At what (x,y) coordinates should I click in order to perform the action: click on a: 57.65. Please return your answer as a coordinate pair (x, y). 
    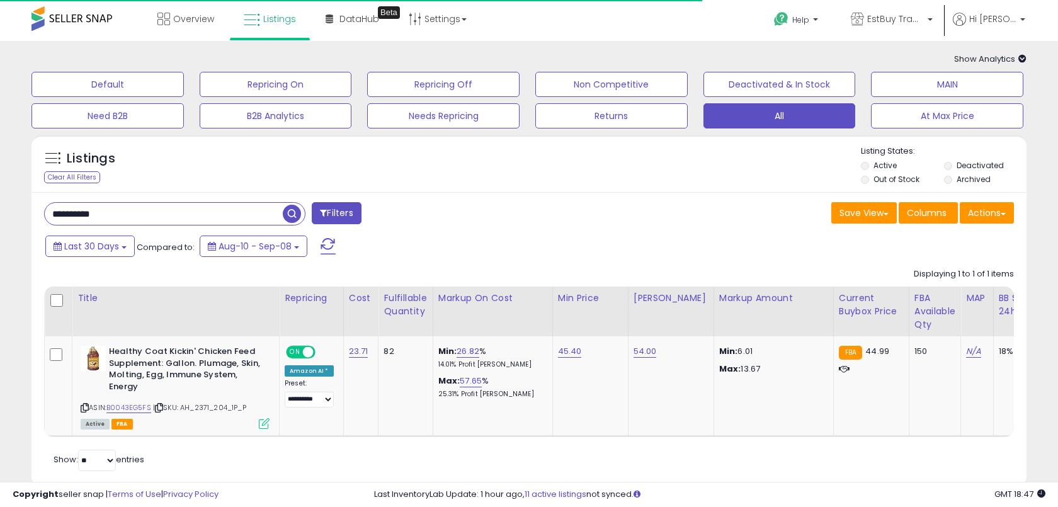
    Looking at the image, I should click on (470, 381).